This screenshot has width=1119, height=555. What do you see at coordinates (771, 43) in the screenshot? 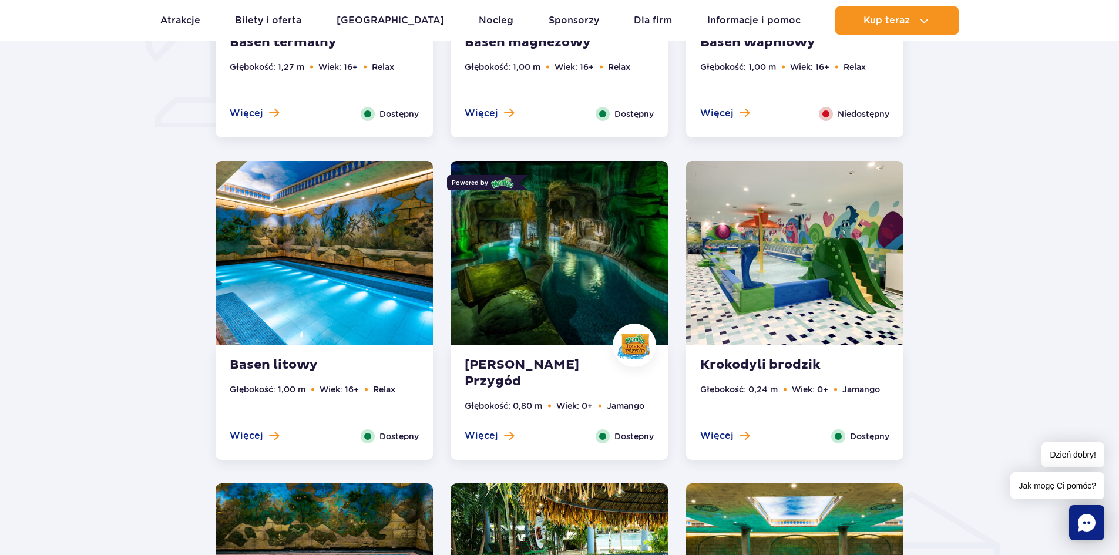
I see `strong: Basen wapniowy` at bounding box center [771, 43].